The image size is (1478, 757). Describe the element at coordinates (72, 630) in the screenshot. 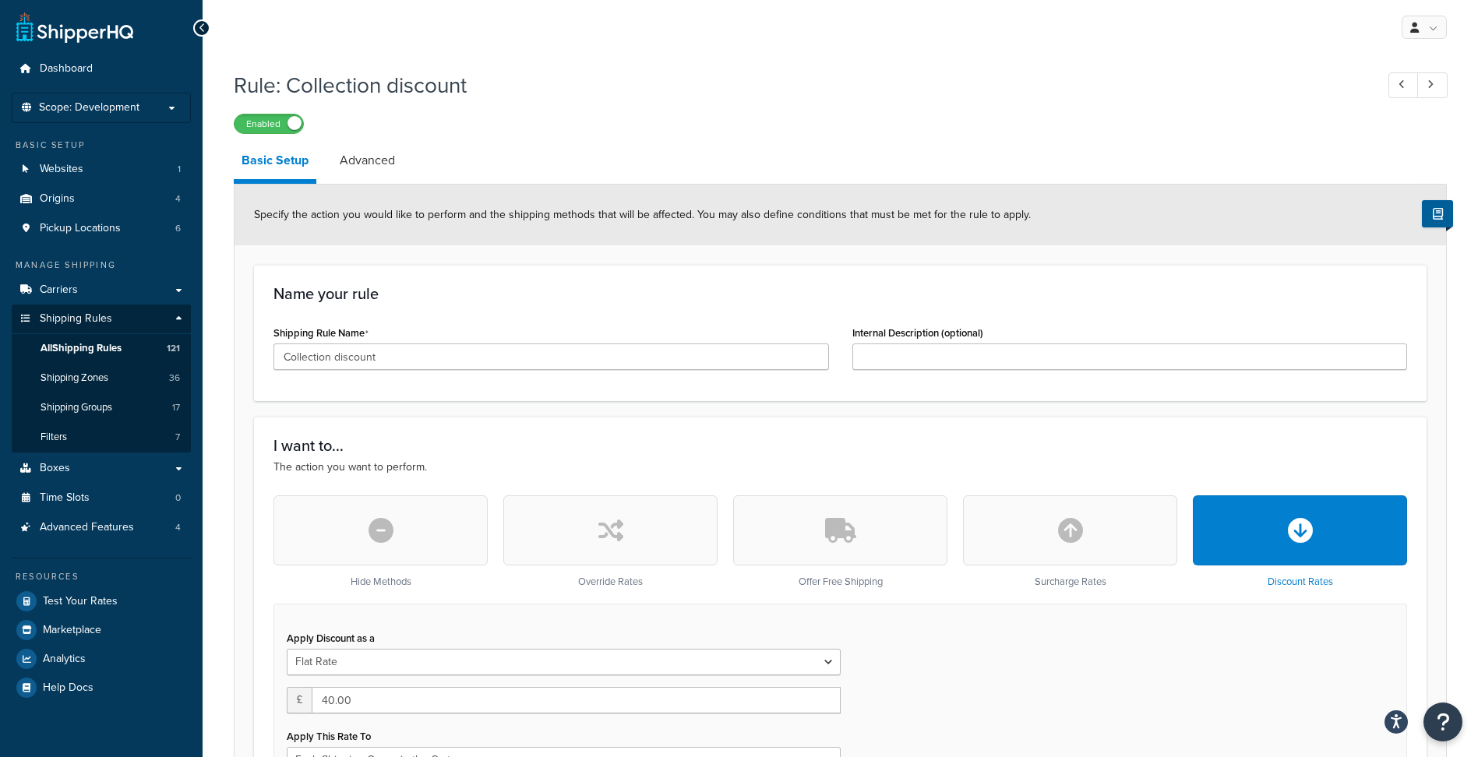

I see `span: Marketplace` at that location.